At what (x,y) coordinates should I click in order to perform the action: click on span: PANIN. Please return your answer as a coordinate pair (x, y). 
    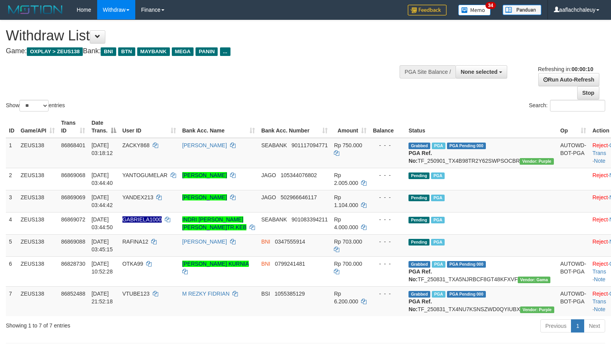
    Looking at the image, I should click on (206, 52).